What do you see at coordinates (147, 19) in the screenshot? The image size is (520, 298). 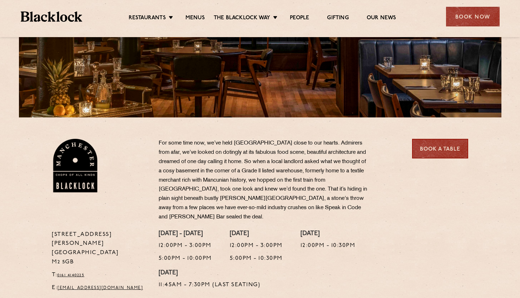 I see `a: Restaurants` at bounding box center [147, 19].